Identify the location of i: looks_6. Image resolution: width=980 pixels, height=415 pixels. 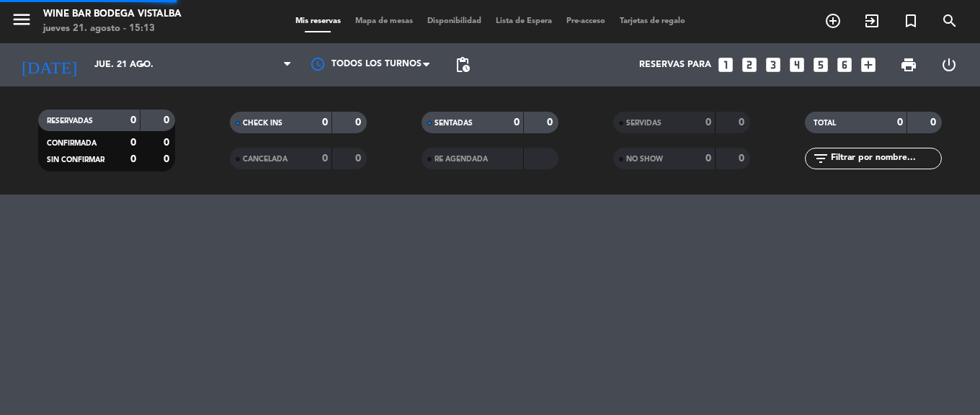
(844, 65).